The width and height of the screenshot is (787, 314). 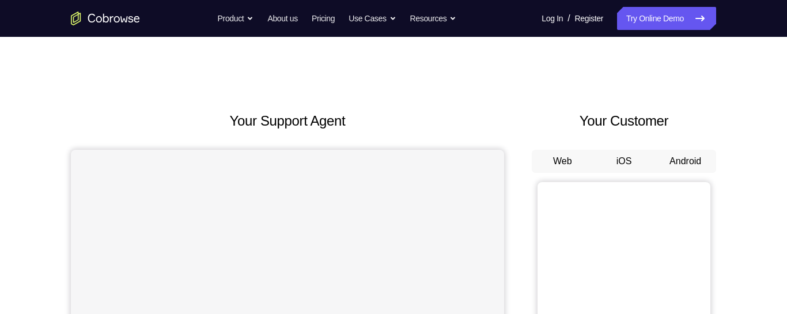 I want to click on button: Product, so click(x=236, y=18).